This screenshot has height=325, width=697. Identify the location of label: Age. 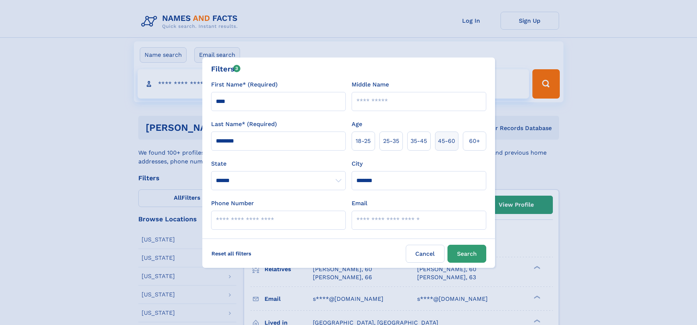
(357, 124).